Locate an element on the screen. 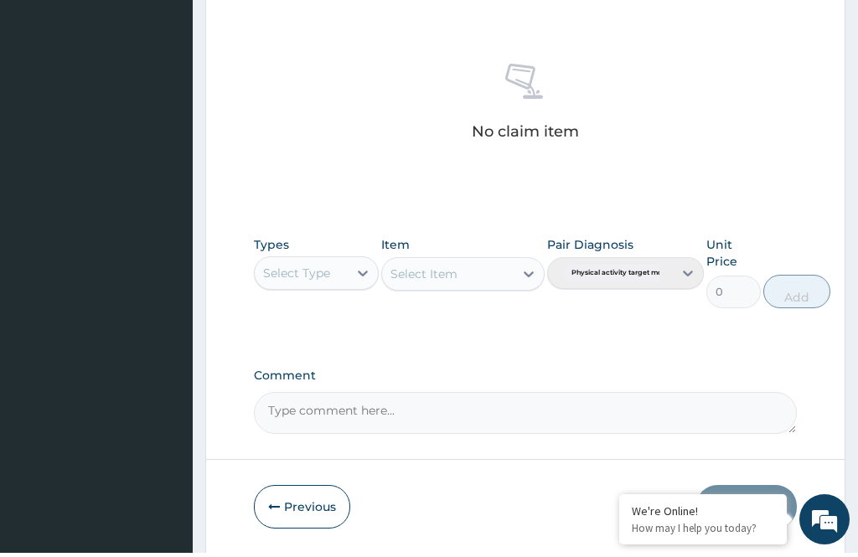  img: d_794563401_company_1708531726252_794563401 is located at coordinates (49, 105).